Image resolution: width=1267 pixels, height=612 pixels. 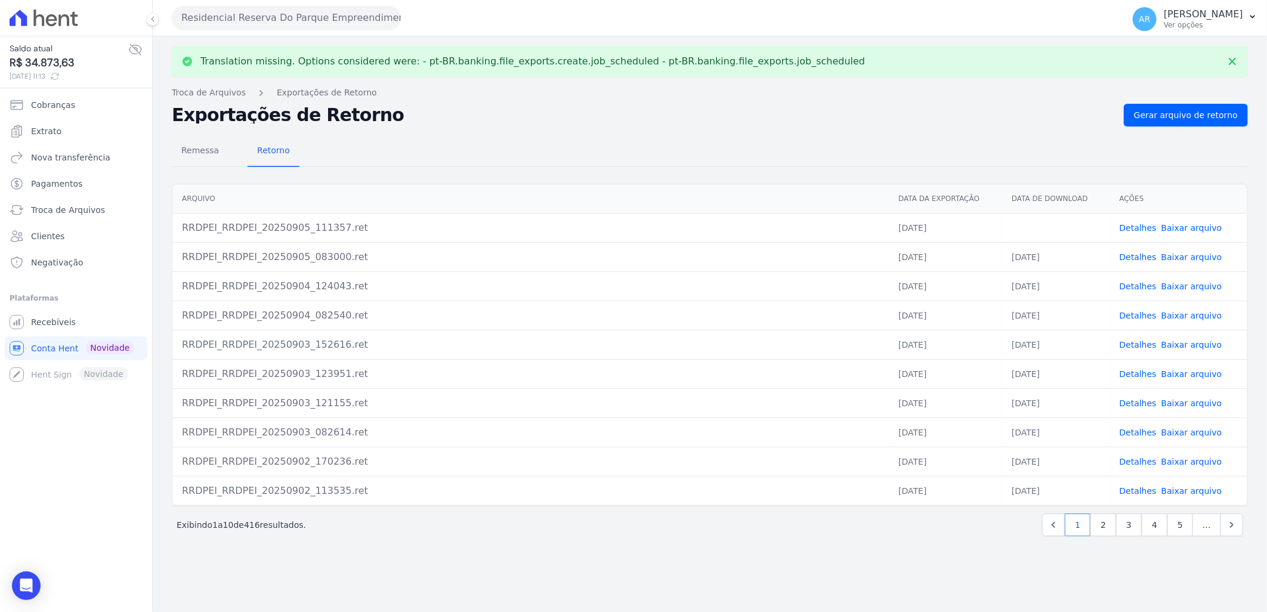 What do you see at coordinates (76, 322) in the screenshot?
I see `a: Recebíveis` at bounding box center [76, 322].